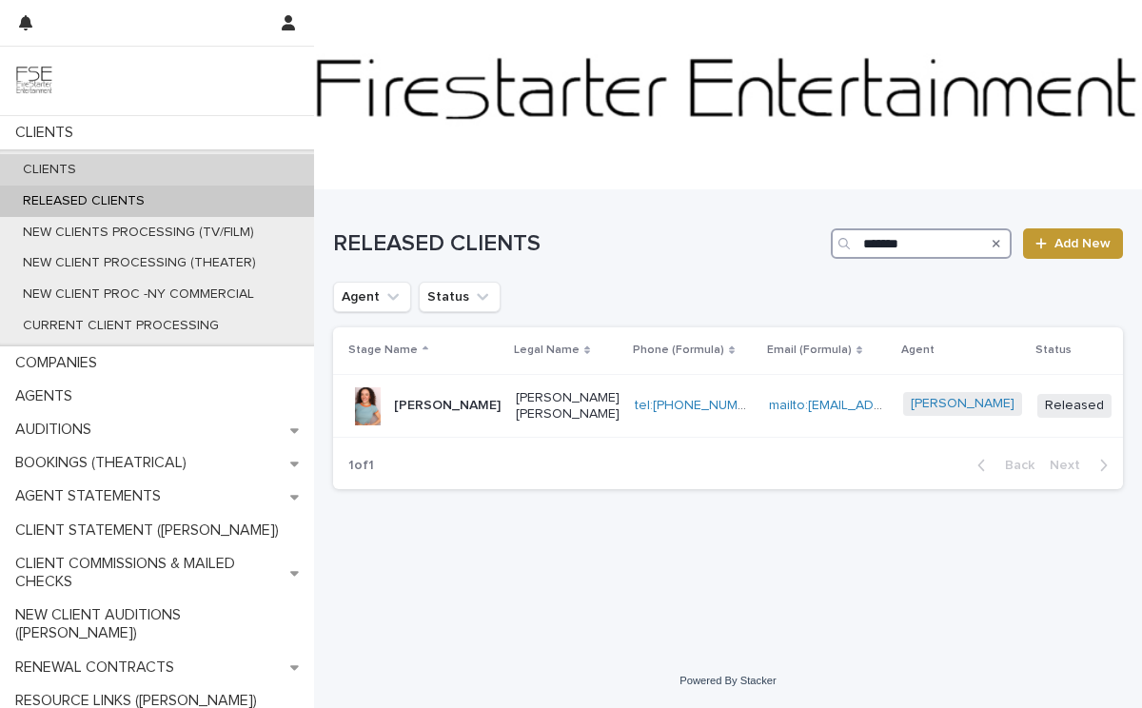  What do you see at coordinates (138, 232) in the screenshot?
I see `p: NEW CLIENTS PROCESSING (TV/FILM)` at bounding box center [138, 232].